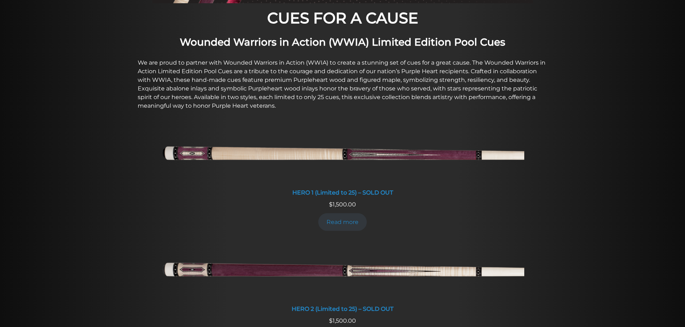  What do you see at coordinates (343, 155) in the screenshot?
I see `img: HERO 1 (Limited to 25) - SOLD OUT` at bounding box center [343, 155].